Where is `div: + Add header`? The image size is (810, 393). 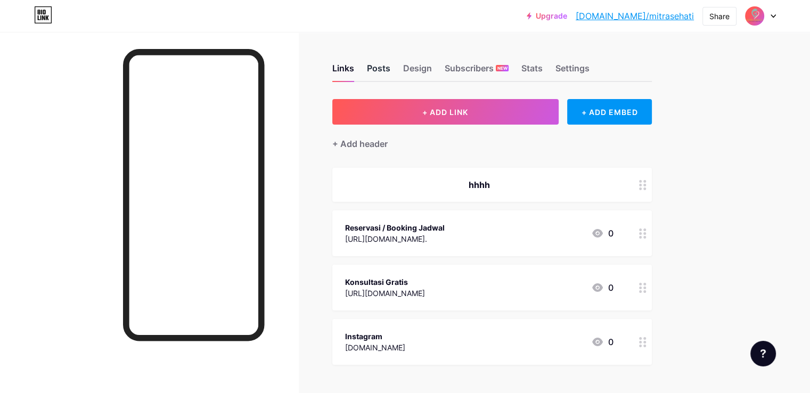 div: + Add header is located at coordinates (360, 144).